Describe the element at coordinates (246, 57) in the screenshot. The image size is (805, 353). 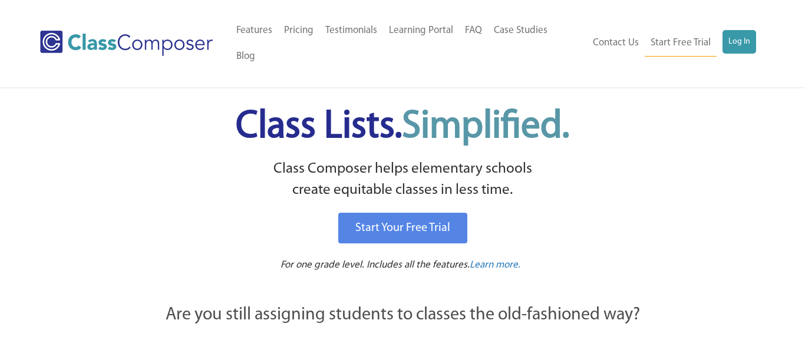
I see `a: Blog` at that location.